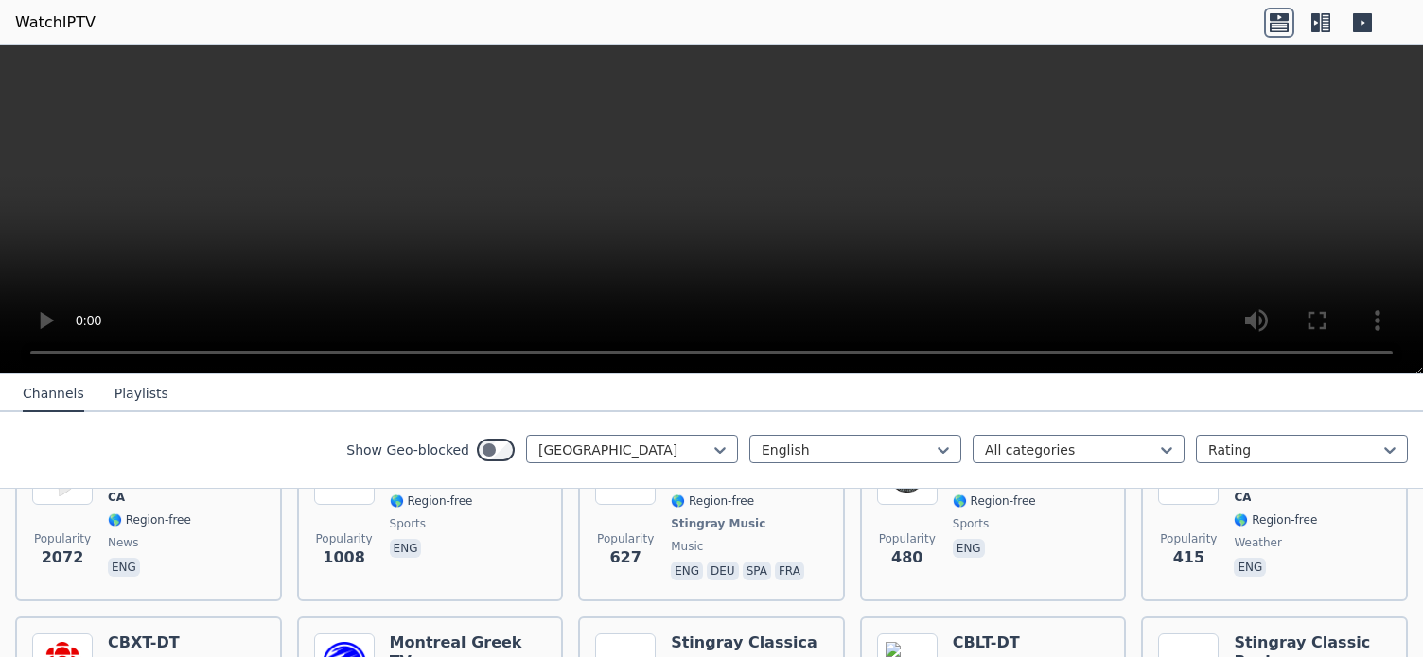  What do you see at coordinates (62, 558) in the screenshot?
I see `span: 2072` at bounding box center [62, 558].